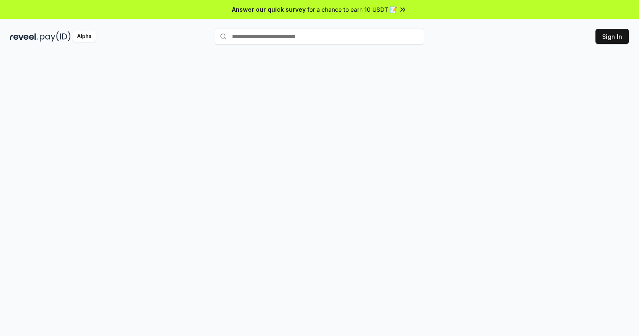  Describe the element at coordinates (84, 36) in the screenshot. I see `div: Alpha` at that location.